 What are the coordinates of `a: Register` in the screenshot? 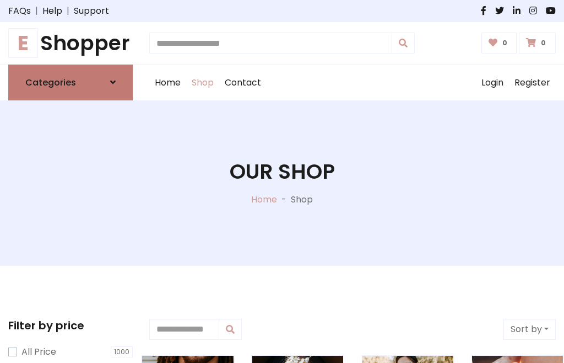 It's located at (532, 83).